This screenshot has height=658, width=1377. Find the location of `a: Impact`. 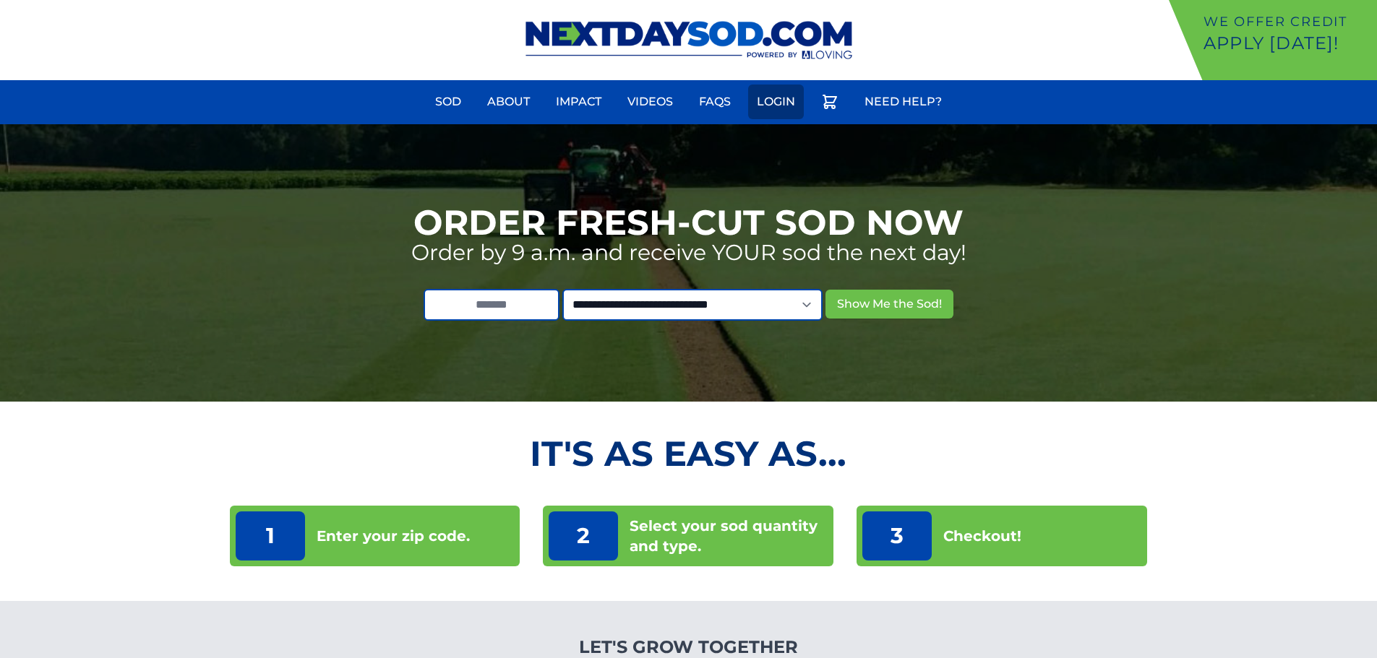

a: Impact is located at coordinates (578, 102).